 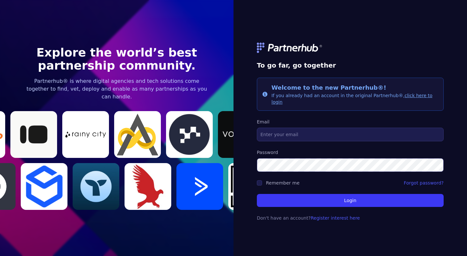 I want to click on div: If you already had an account in the original Partnerhub®,, so click(x=355, y=94).